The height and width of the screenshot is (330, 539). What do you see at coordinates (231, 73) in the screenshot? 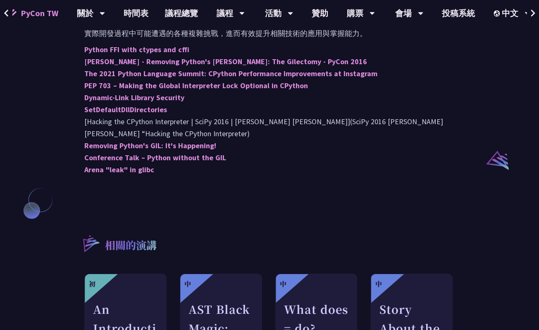
I see `a: The 2021 Python Language Summit: CPython Performance Improvements at Instagram` at bounding box center [231, 73].